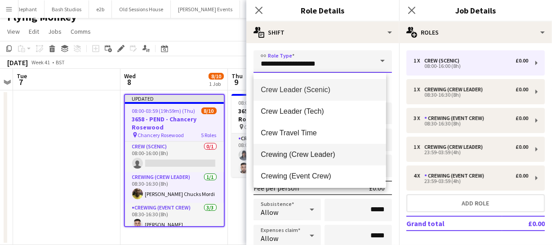 Image resolution: width=552 pixels, height=245 pixels. Describe the element at coordinates (320, 90) in the screenshot. I see `span: Crew Leader (Scenic)` at that location.